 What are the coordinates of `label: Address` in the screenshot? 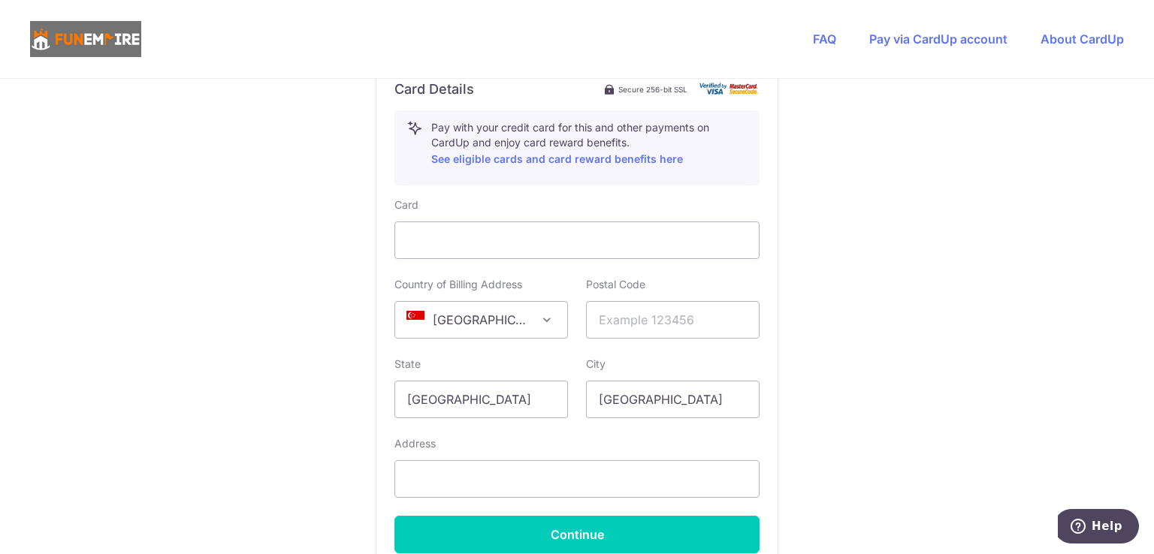 It's located at (415, 444).